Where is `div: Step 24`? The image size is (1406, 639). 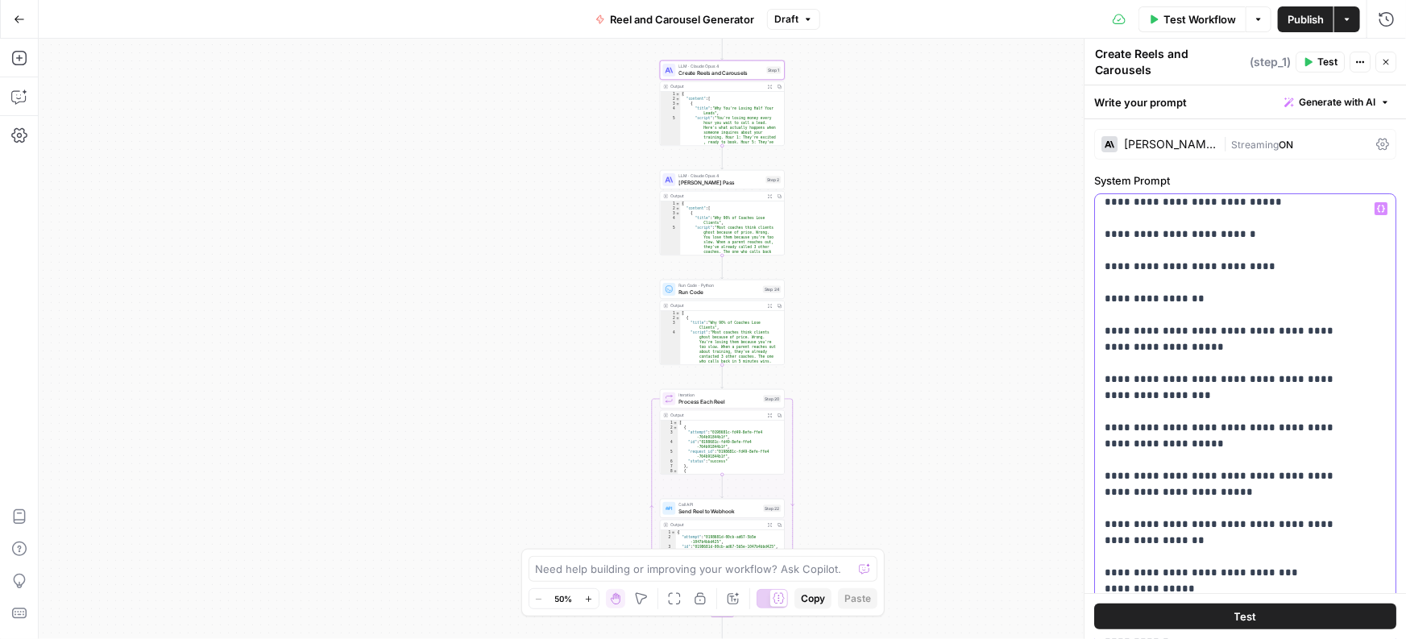
div: Step 24 is located at coordinates (772, 289).